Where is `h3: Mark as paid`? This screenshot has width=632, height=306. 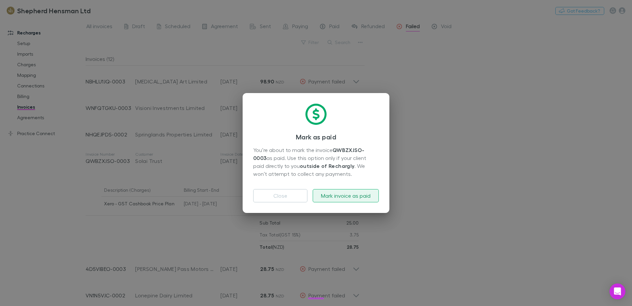
h3: Mark as paid is located at coordinates (316, 137).